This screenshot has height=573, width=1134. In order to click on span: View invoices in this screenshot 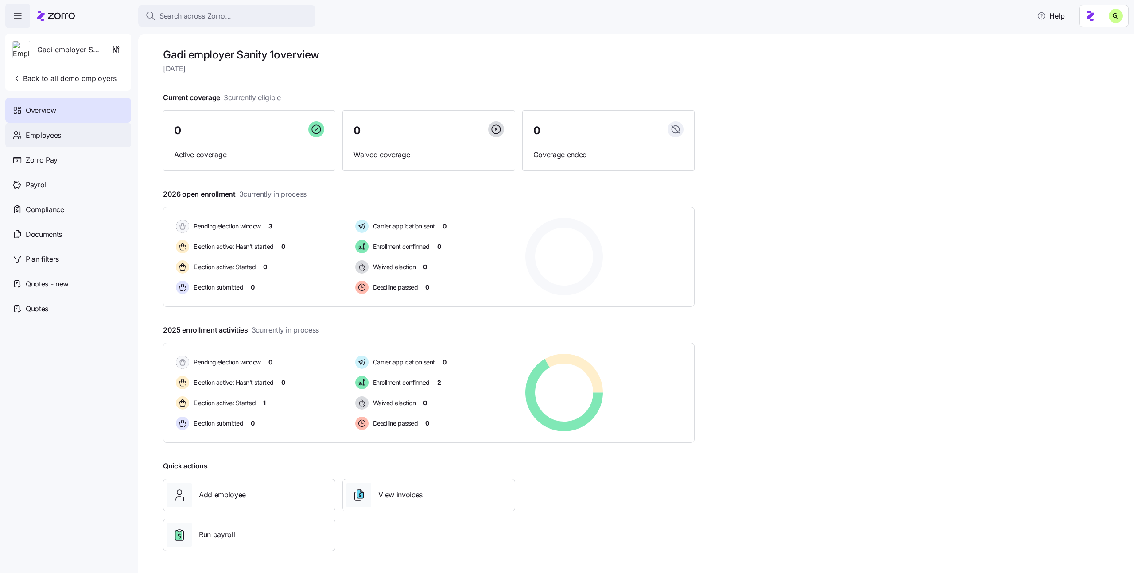, I will do `click(400, 495)`.